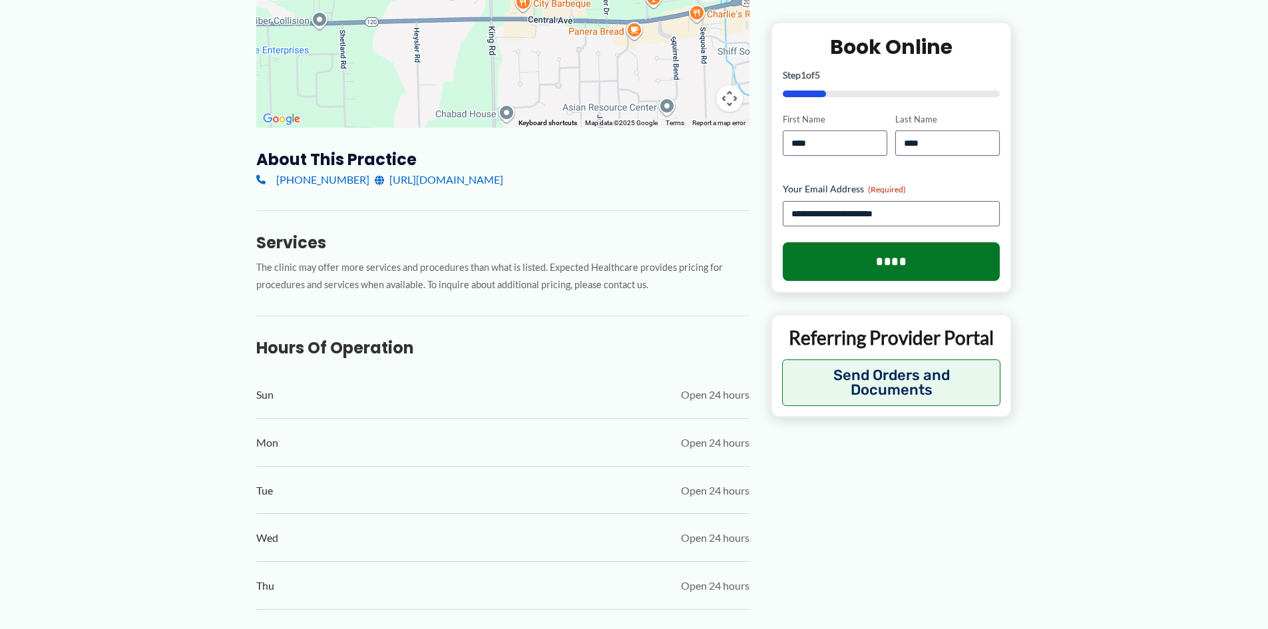 Image resolution: width=1268 pixels, height=629 pixels. Describe the element at coordinates (891, 75) in the screenshot. I see `p: Step of` at that location.